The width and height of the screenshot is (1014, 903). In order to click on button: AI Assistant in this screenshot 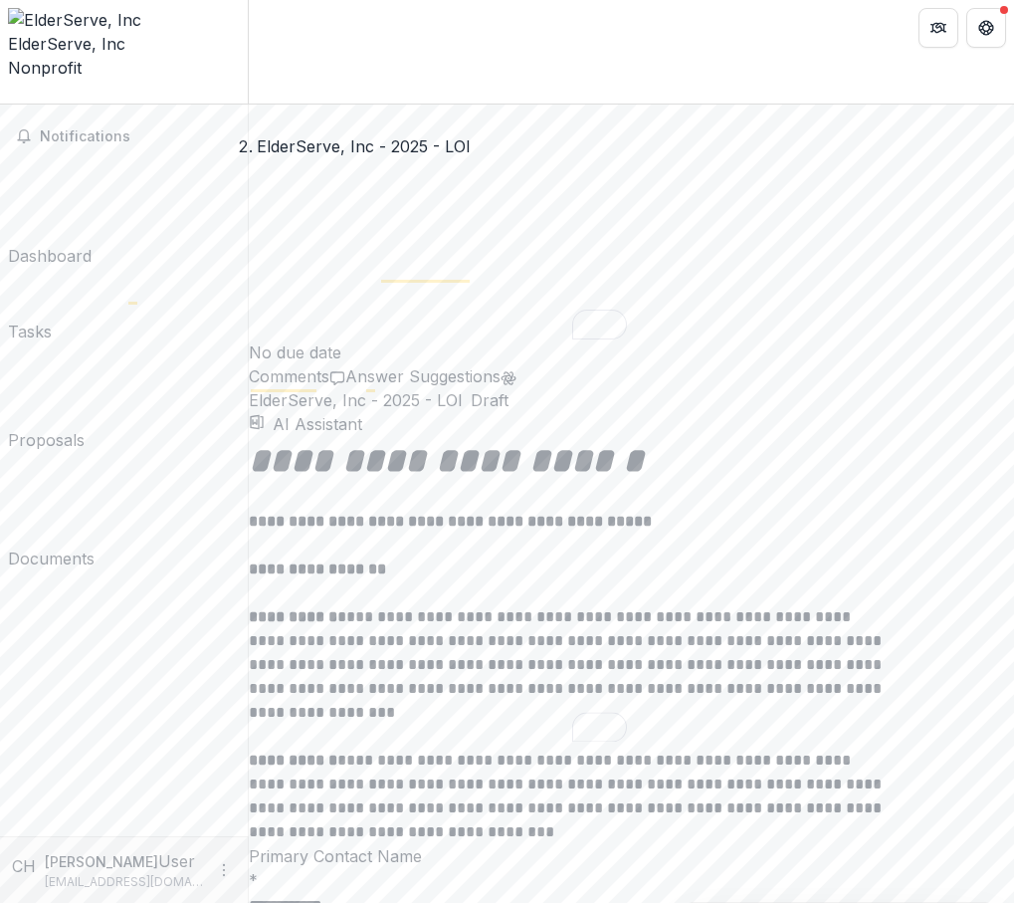, I will do `click(313, 424)`.